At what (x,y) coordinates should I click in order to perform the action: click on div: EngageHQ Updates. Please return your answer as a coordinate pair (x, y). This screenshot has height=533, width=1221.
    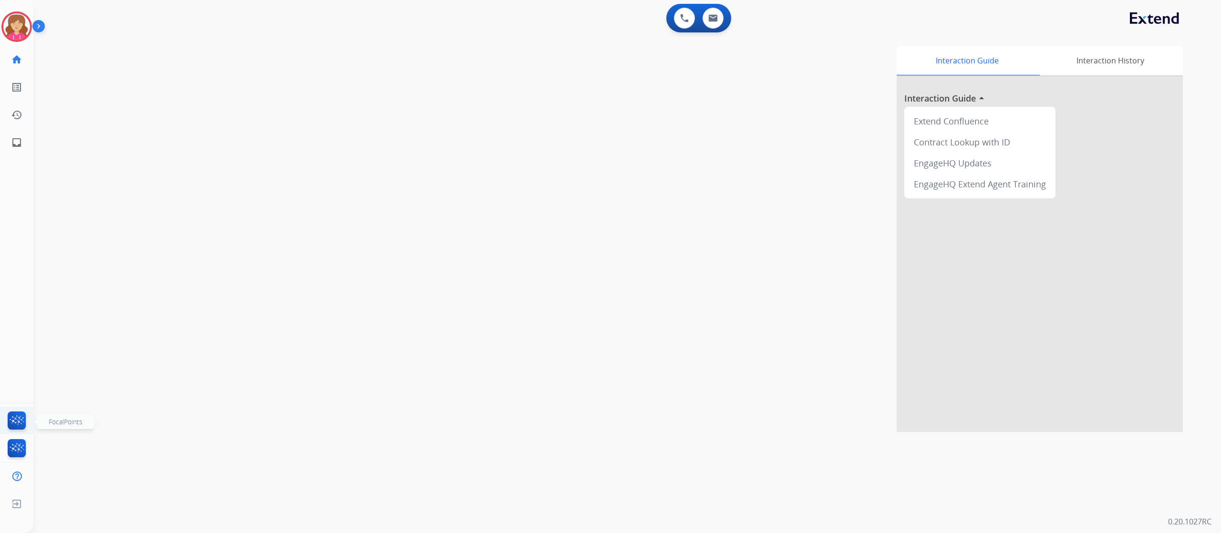
    Looking at the image, I should click on (980, 163).